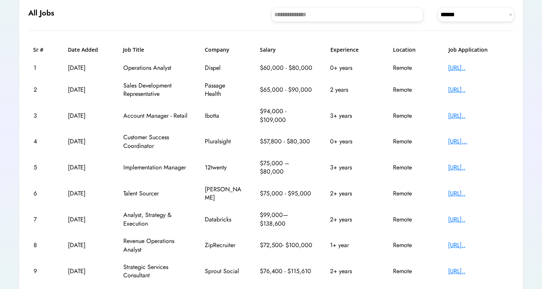  What do you see at coordinates (155, 193) in the screenshot?
I see `div: Talent Sourcer` at bounding box center [155, 193].